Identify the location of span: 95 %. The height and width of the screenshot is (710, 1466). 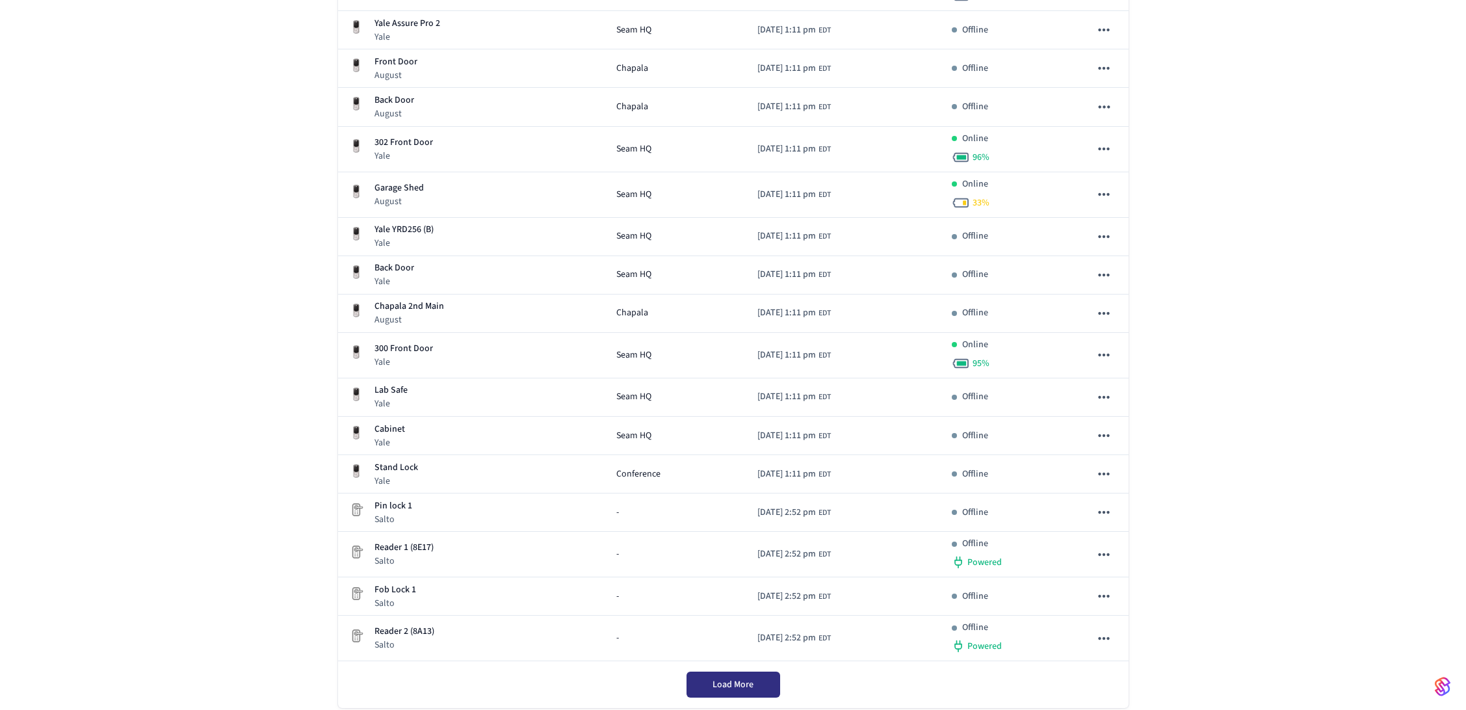
(981, 363).